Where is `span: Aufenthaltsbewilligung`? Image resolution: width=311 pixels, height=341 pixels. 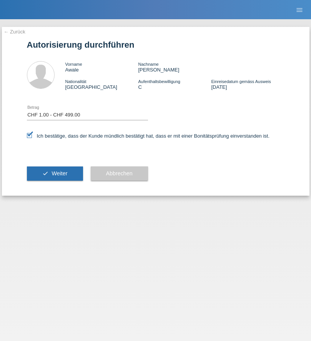
span: Aufenthaltsbewilligung is located at coordinates (159, 82).